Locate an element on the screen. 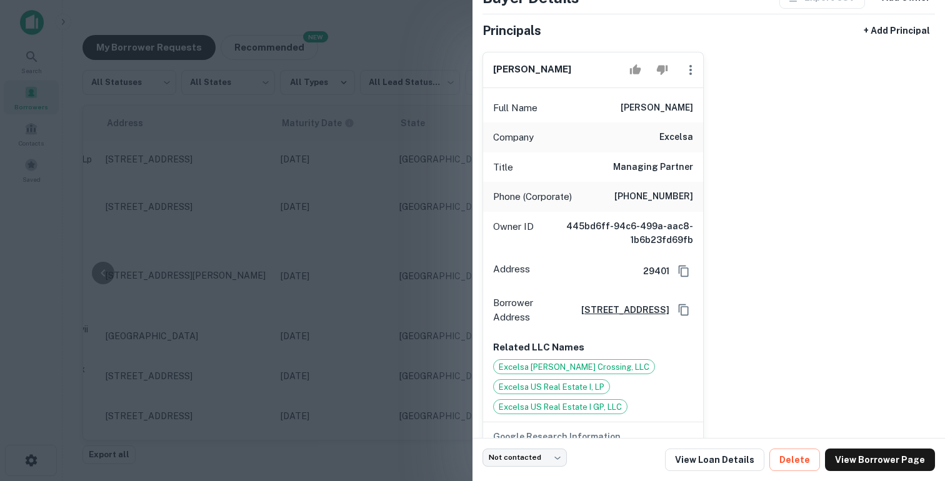 Image resolution: width=945 pixels, height=481 pixels. button: + Add Principal is located at coordinates (897, 31).